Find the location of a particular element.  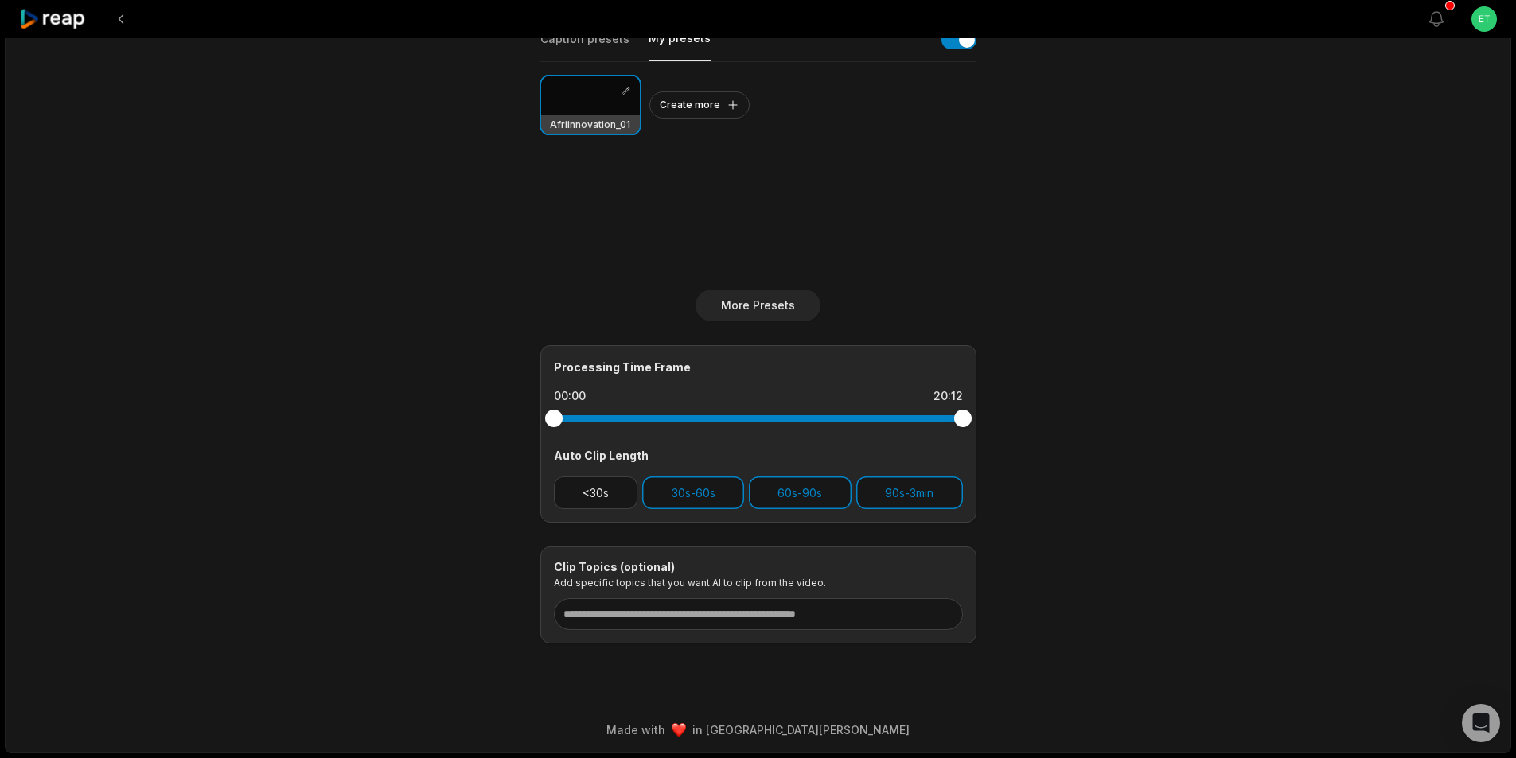

div: Clip Topics (optional) is located at coordinates (758, 567).